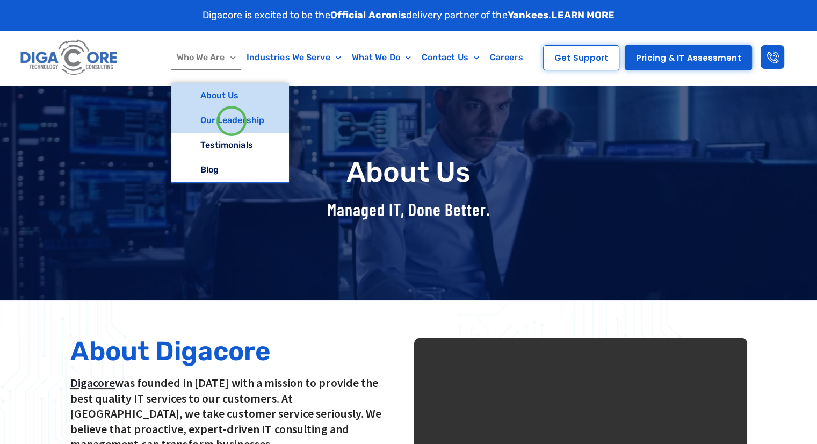 This screenshot has width=817, height=444. I want to click on a: Testimonials, so click(230, 145).